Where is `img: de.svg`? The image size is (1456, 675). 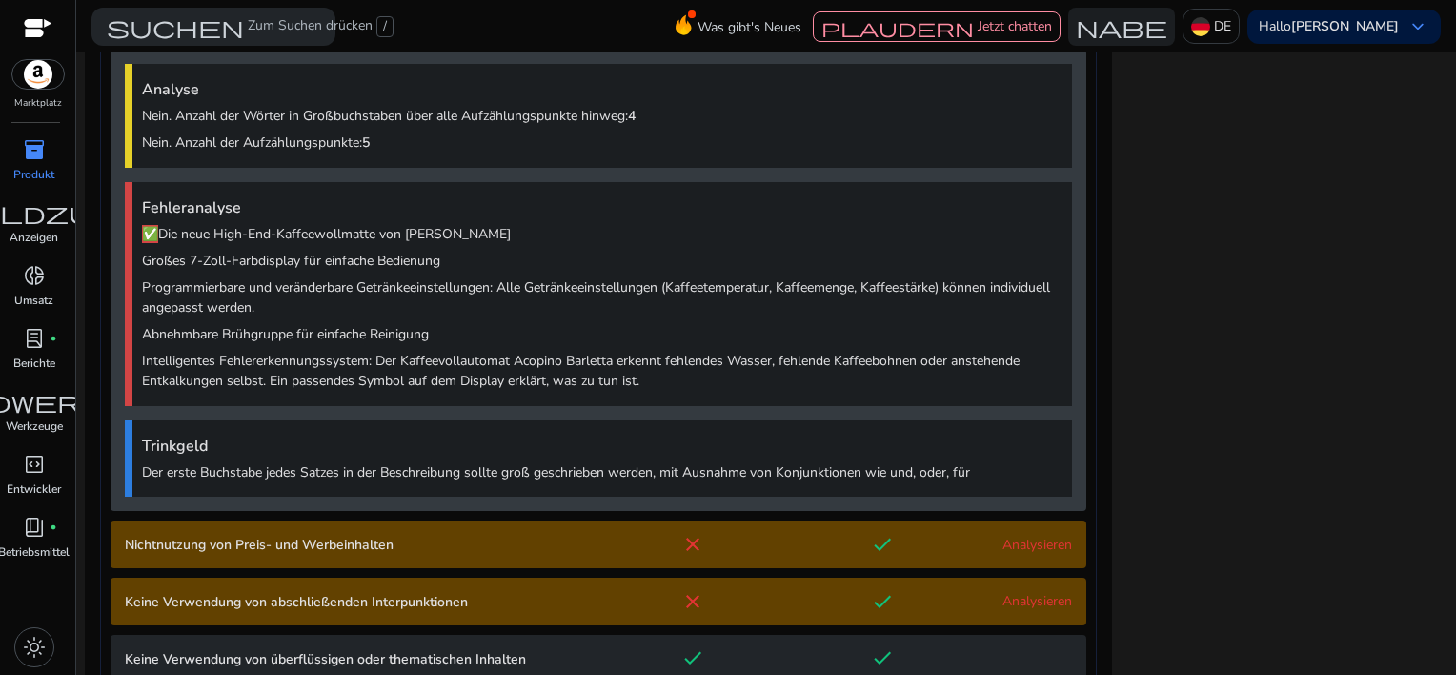
img: de.svg is located at coordinates (1201, 27).